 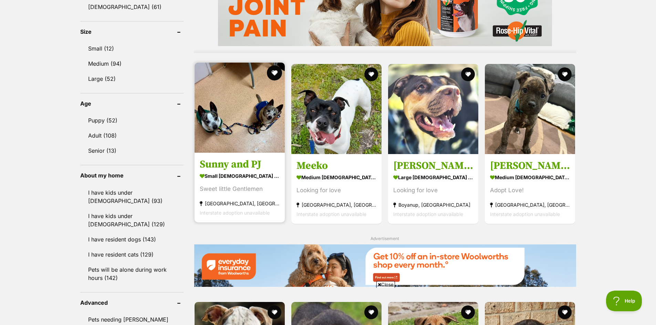 What do you see at coordinates (385, 266) in the screenshot?
I see `a: Everyday Insurance promotional banner` at bounding box center [385, 266].